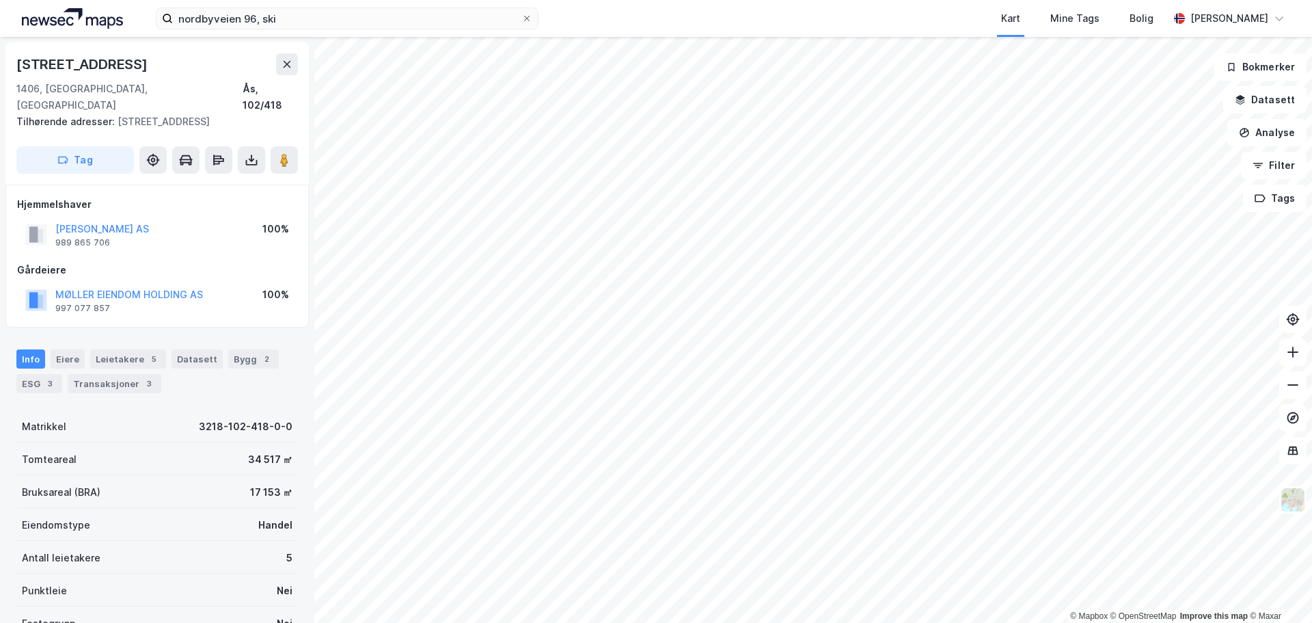 The height and width of the screenshot is (623, 1312). I want to click on button: Tags, so click(1275, 198).